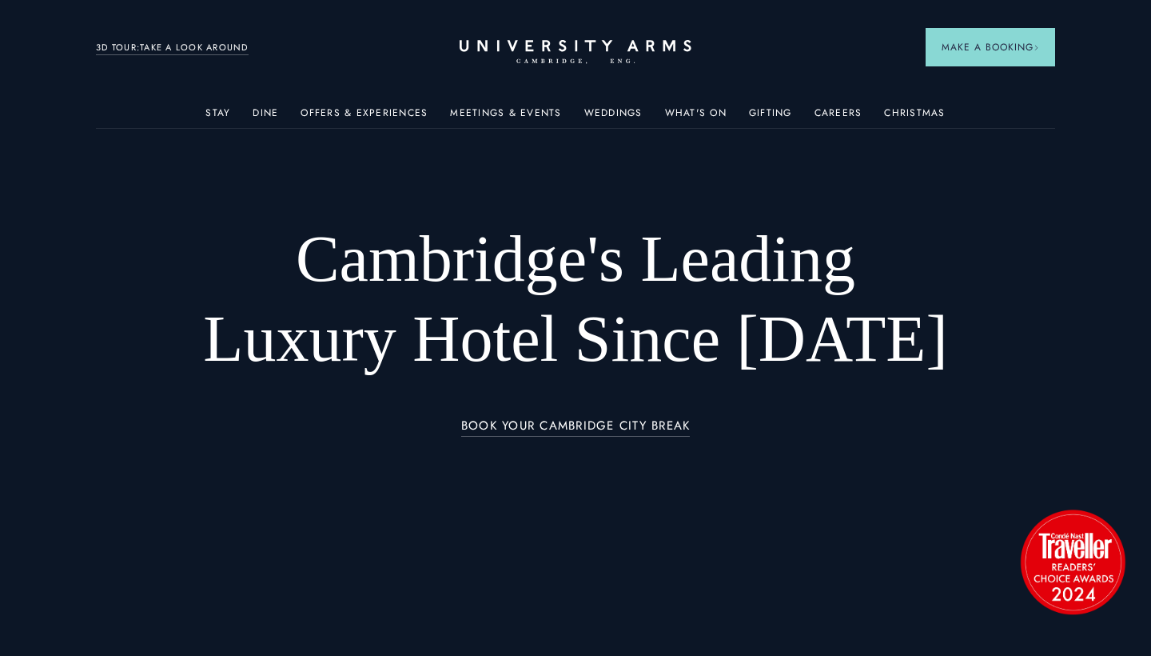 This screenshot has height=656, width=1151. I want to click on button: Make a BookingArrow icon, so click(991, 47).